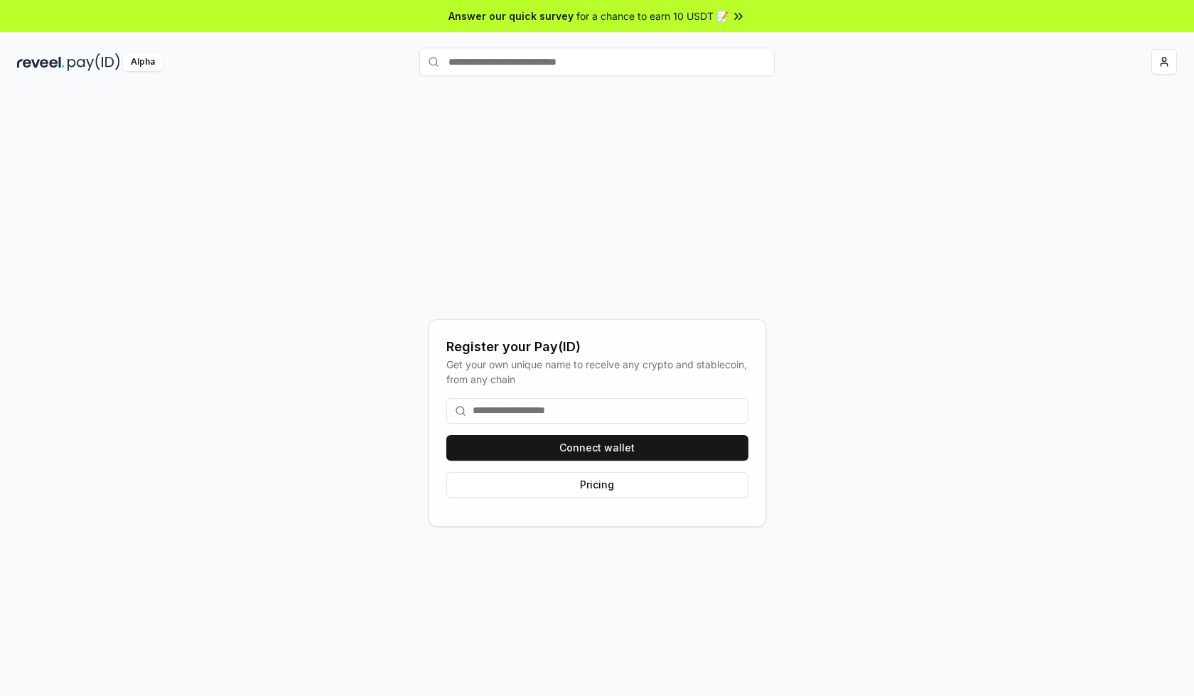 The image size is (1194, 696). Describe the element at coordinates (597, 372) in the screenshot. I see `div: Get your own unique name to receive any crypto and stablecoin, from any chain` at that location.